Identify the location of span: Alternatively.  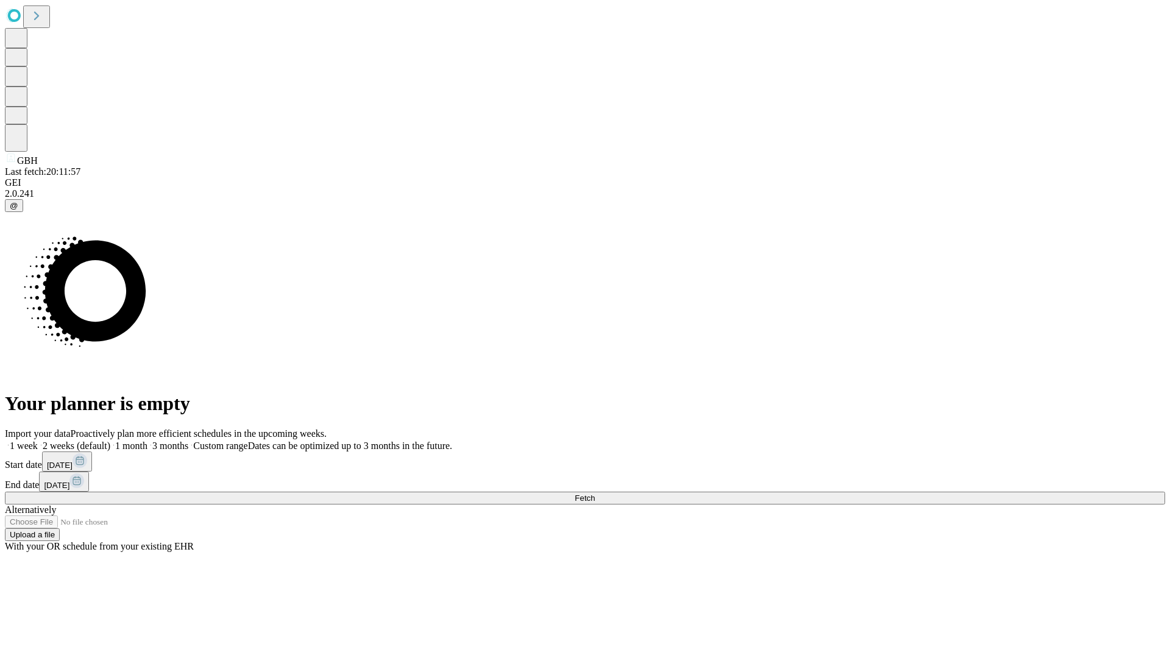
(30, 509).